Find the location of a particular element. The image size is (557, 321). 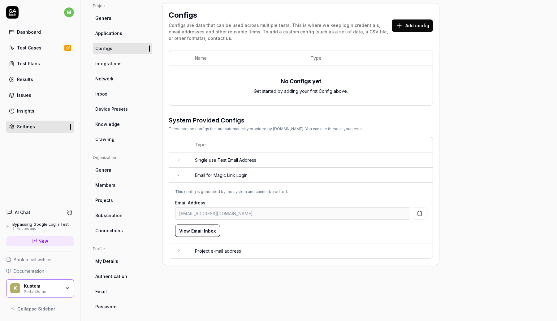

span: Network is located at coordinates (104, 79).